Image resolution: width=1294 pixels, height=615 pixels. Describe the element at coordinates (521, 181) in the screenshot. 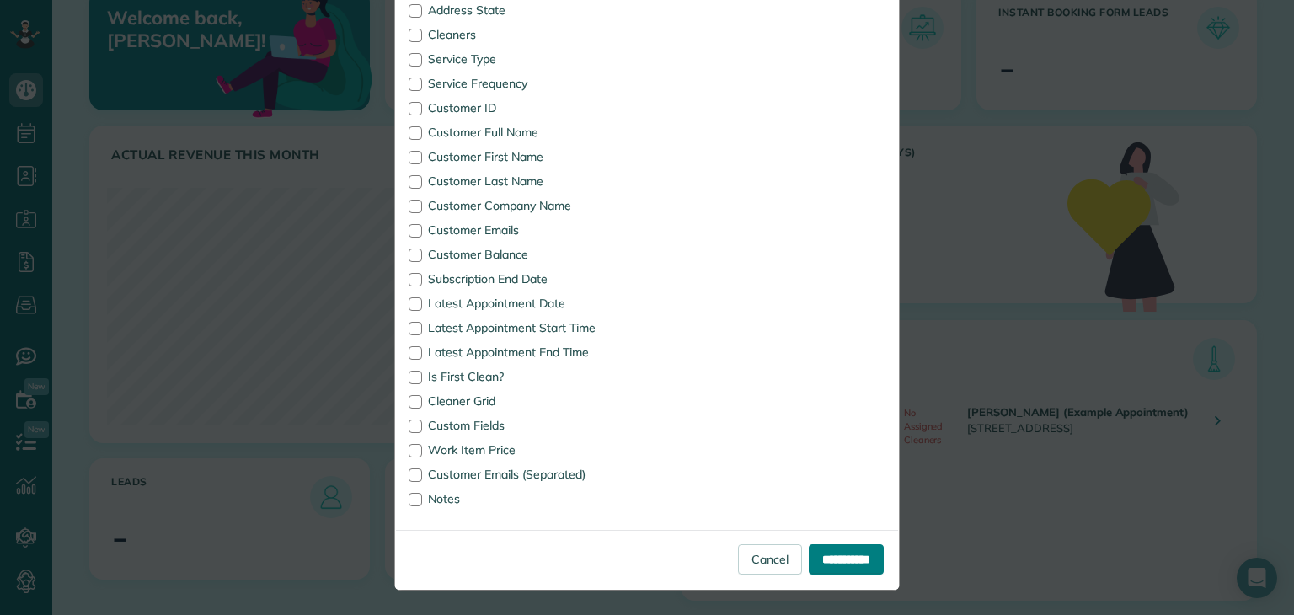

I see `label: Customer Last Name` at that location.